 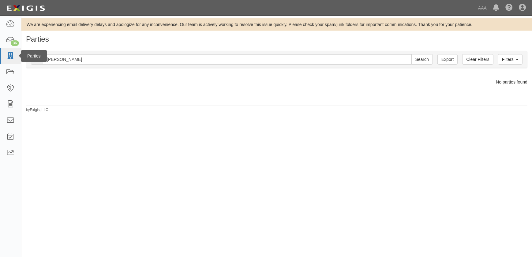 What do you see at coordinates (15, 43) in the screenshot?
I see `div: 36` at bounding box center [15, 43].